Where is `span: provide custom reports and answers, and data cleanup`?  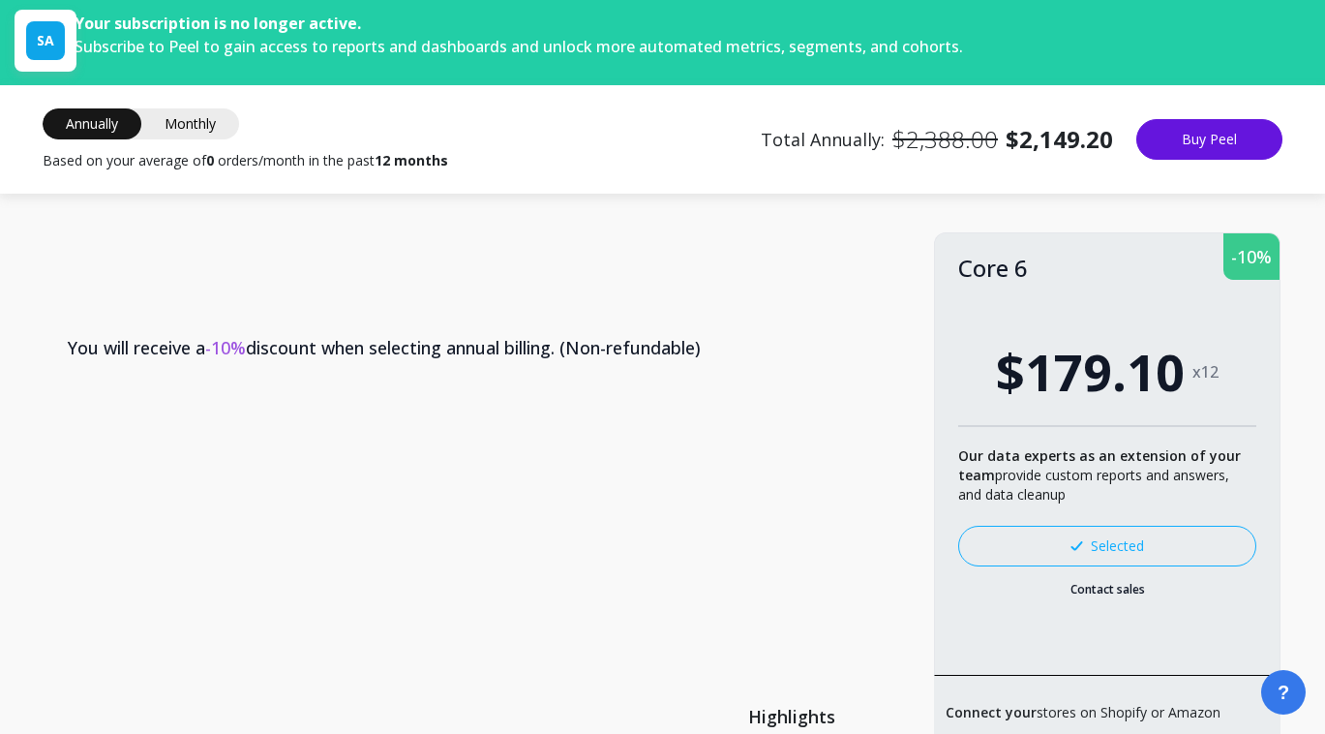 span: provide custom reports and answers, and data cleanup is located at coordinates (1099, 474).